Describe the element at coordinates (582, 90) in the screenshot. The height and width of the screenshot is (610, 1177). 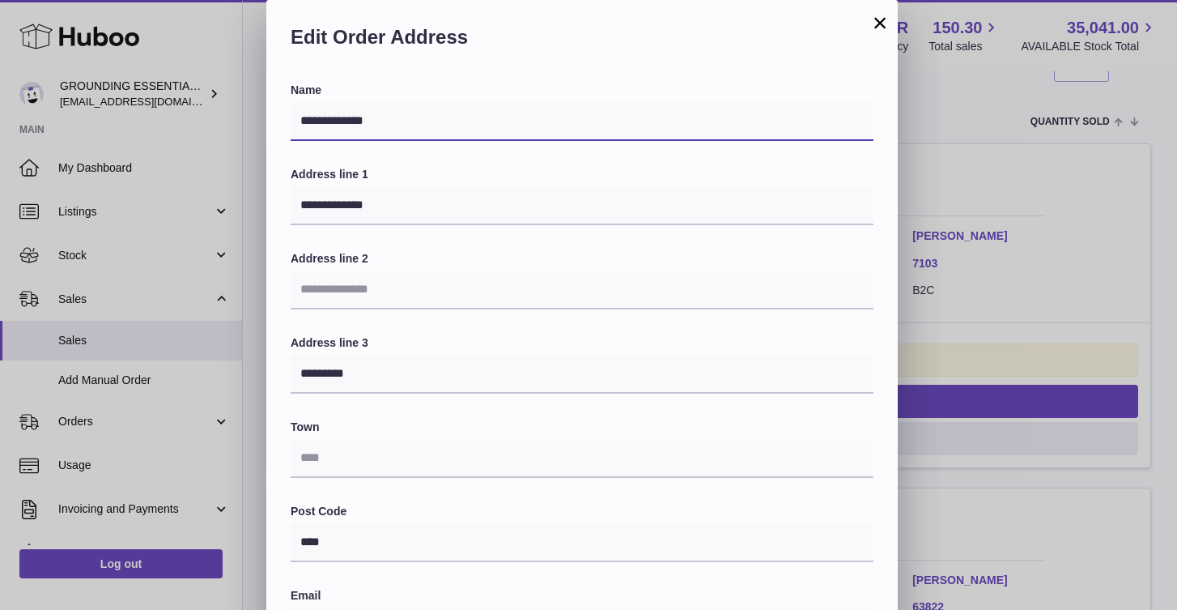
I see `label: Name` at that location.